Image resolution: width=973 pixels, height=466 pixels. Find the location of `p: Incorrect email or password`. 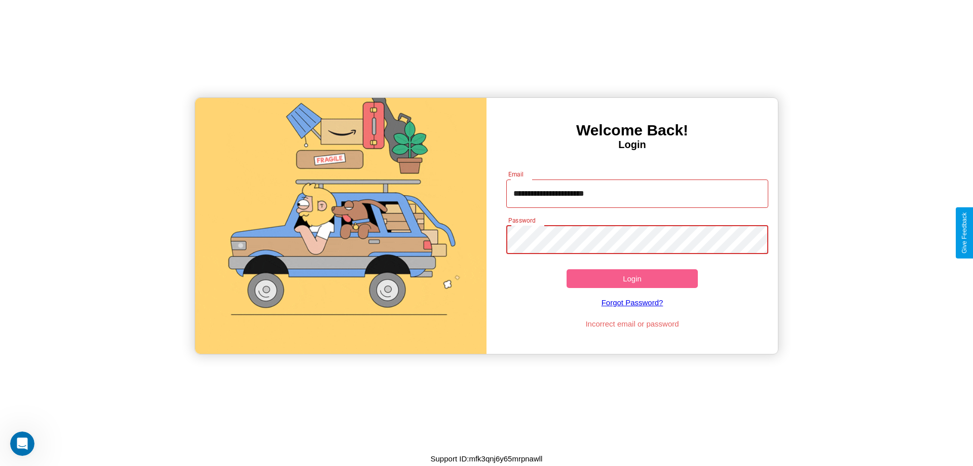

p: Incorrect email or password is located at coordinates (632, 323).